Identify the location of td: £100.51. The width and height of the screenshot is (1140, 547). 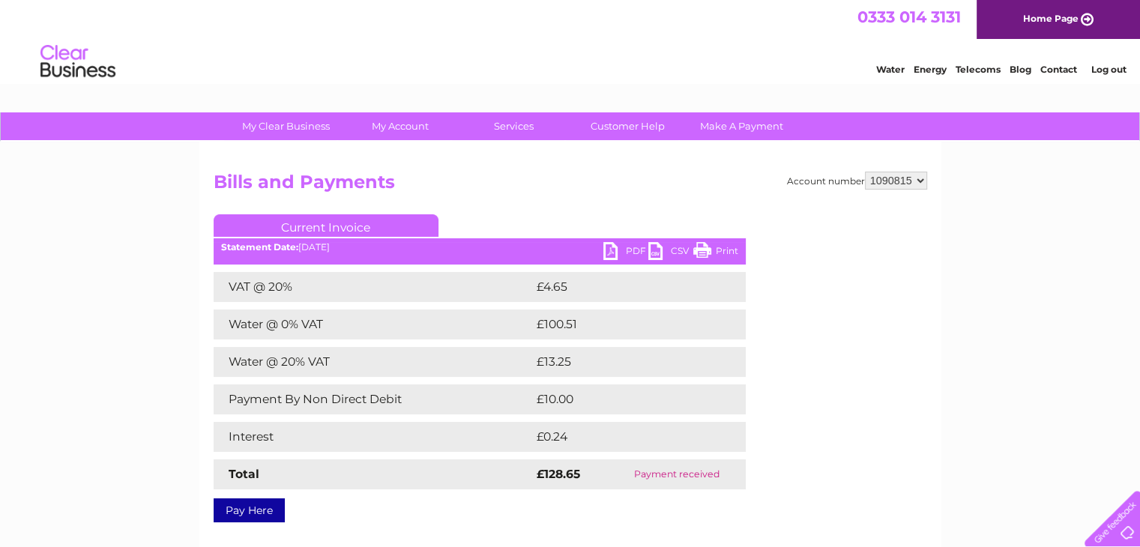
(625, 325).